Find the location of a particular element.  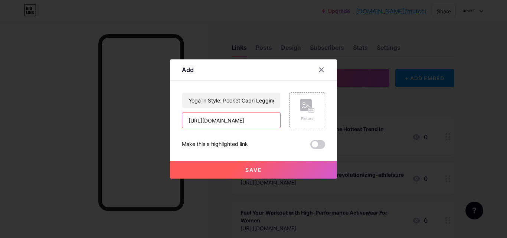

button: Save is located at coordinates (253, 170).